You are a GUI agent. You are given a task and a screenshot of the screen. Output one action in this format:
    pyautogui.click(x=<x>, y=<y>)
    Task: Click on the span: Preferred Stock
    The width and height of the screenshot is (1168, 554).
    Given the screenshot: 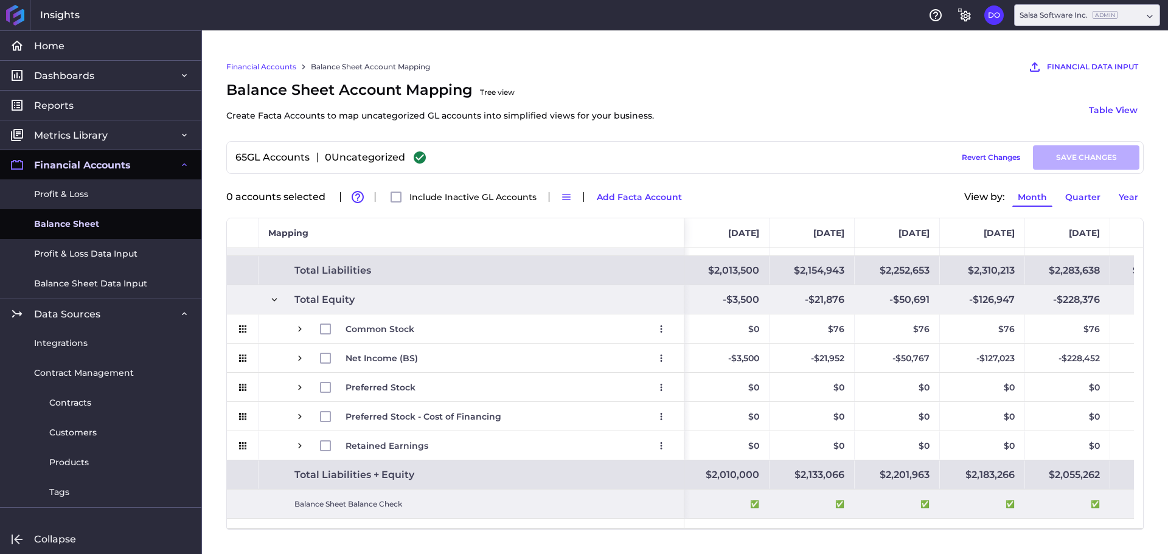 What is the action you would take?
    pyautogui.click(x=380, y=387)
    